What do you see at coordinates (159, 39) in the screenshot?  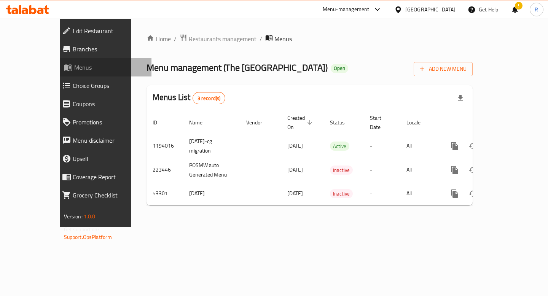 I see `a: Home` at bounding box center [159, 39].